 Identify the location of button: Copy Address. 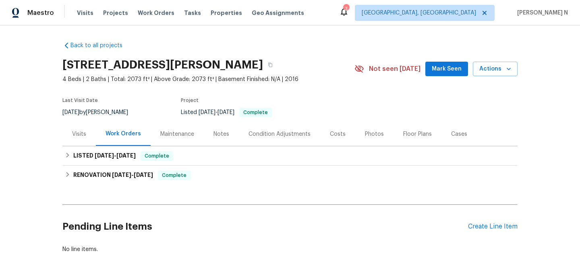
(270, 65).